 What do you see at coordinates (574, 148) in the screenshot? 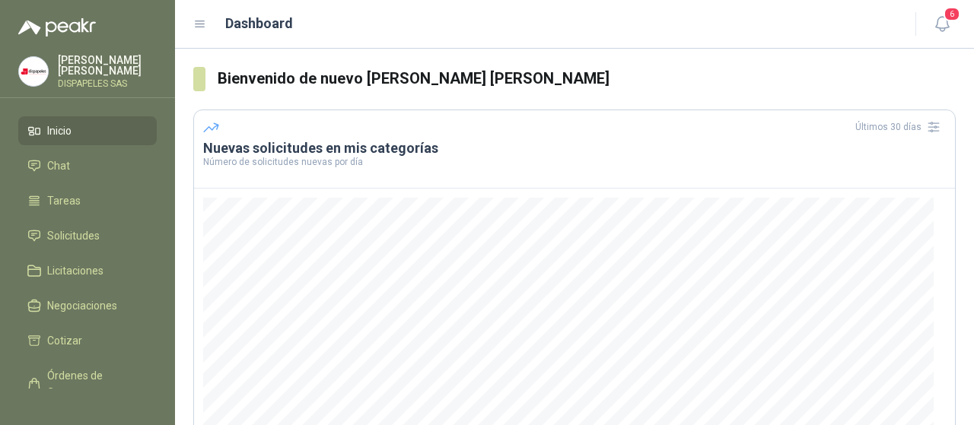
I see `h3: Nuevas solicitudes en mis categorías` at bounding box center [574, 148].